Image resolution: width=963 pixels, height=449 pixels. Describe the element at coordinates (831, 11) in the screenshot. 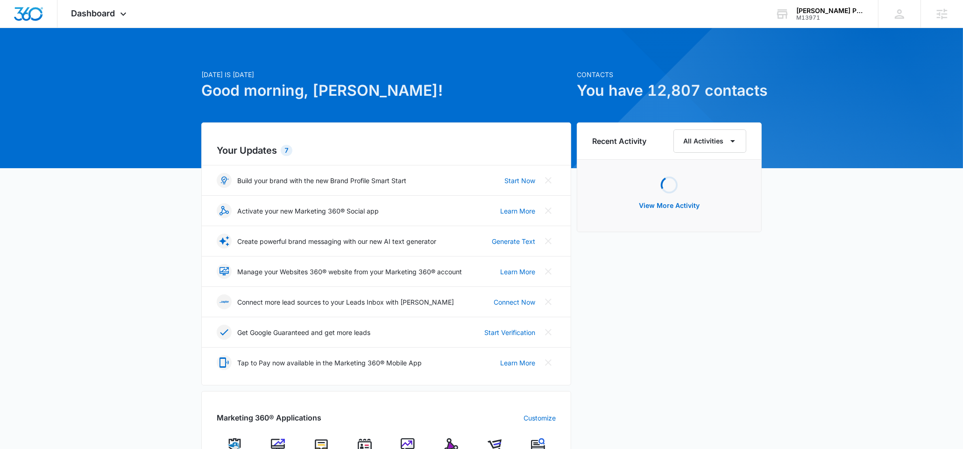

I see `div: account name` at that location.